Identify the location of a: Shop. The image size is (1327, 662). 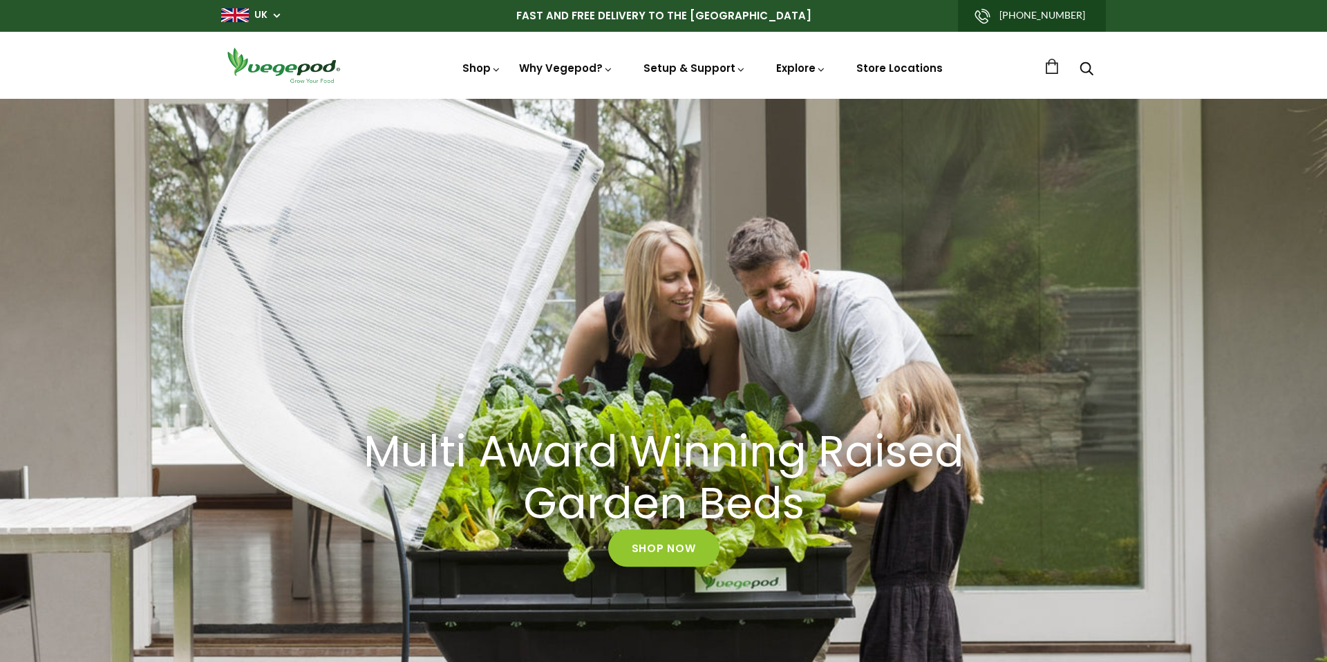
(482, 68).